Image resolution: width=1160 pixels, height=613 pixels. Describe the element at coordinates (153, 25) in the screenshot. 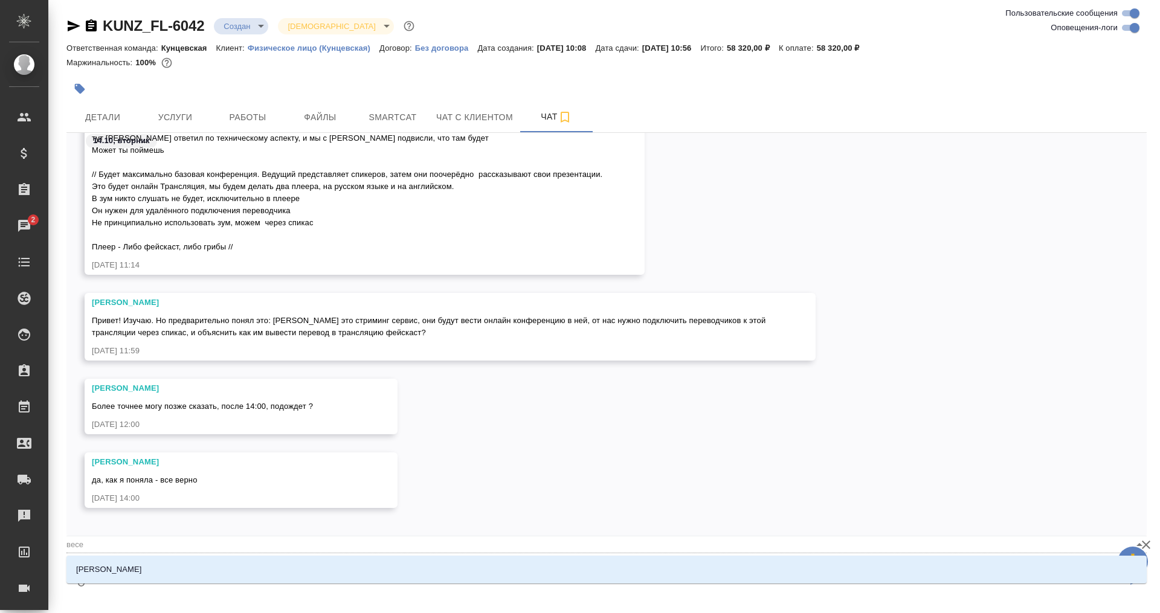

I see `a: KUNZ_FL-6042` at that location.